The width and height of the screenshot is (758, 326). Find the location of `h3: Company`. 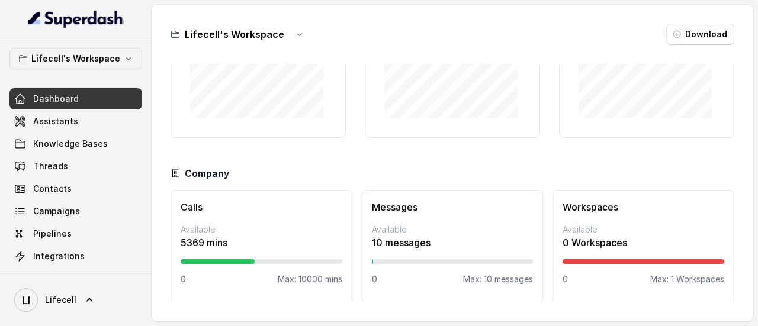

h3: Company is located at coordinates (207, 174).